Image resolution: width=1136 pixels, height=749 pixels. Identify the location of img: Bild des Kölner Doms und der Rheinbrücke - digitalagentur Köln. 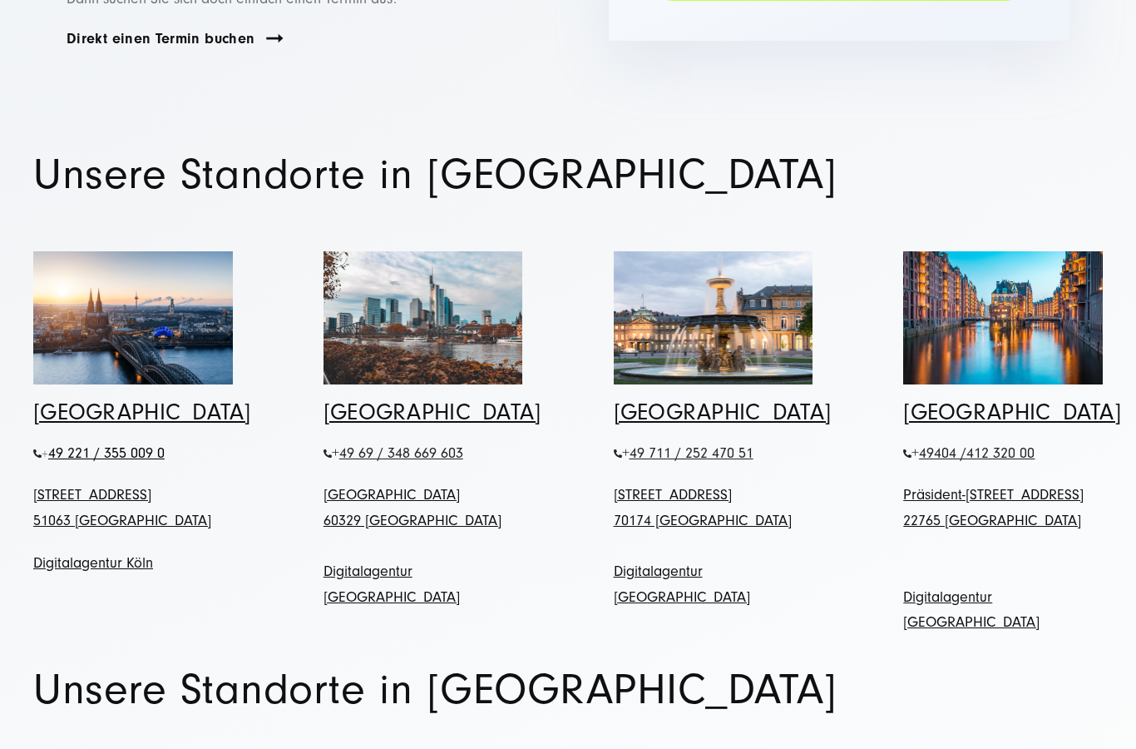
(133, 318).